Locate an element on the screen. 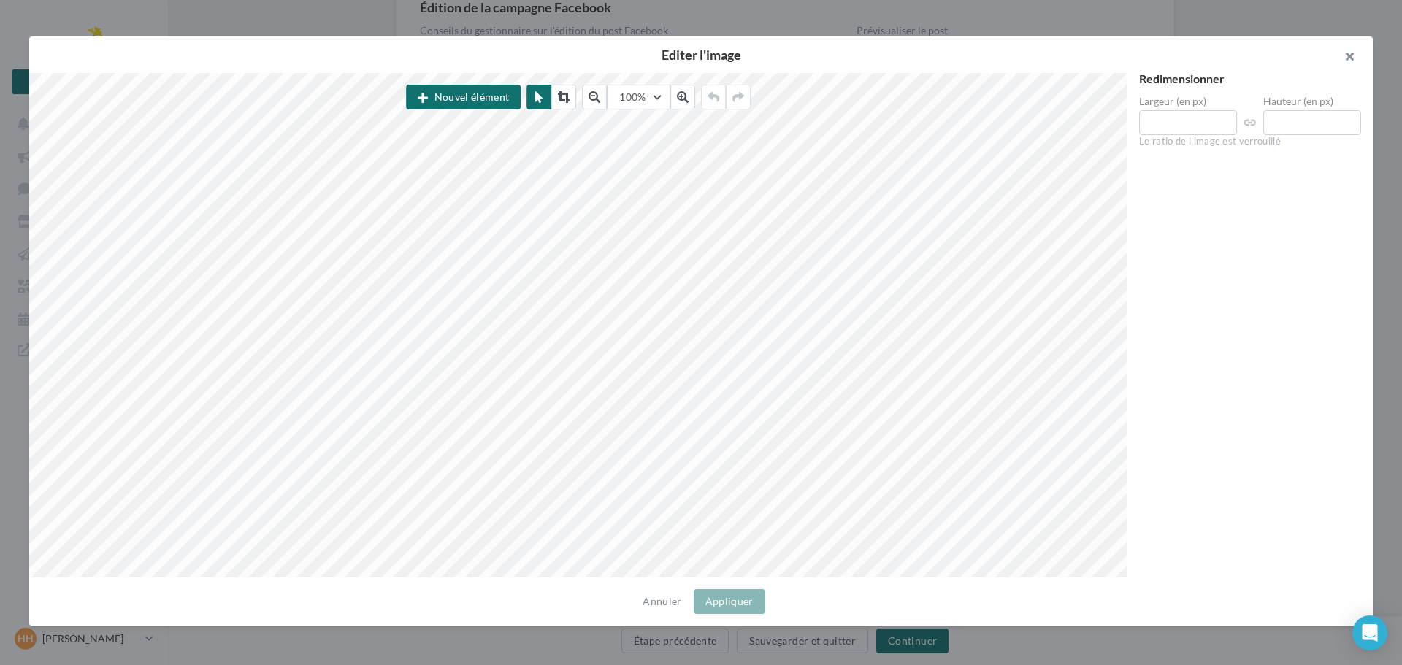  label: Hauteur (en px) is located at coordinates (1313, 102).